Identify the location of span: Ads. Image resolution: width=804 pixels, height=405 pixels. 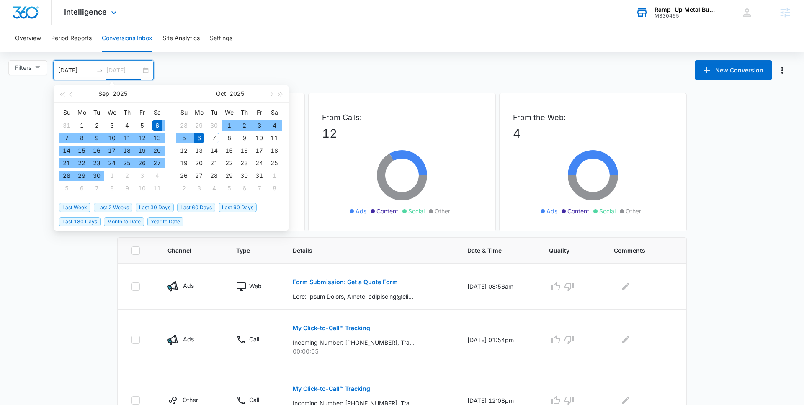
(552, 211).